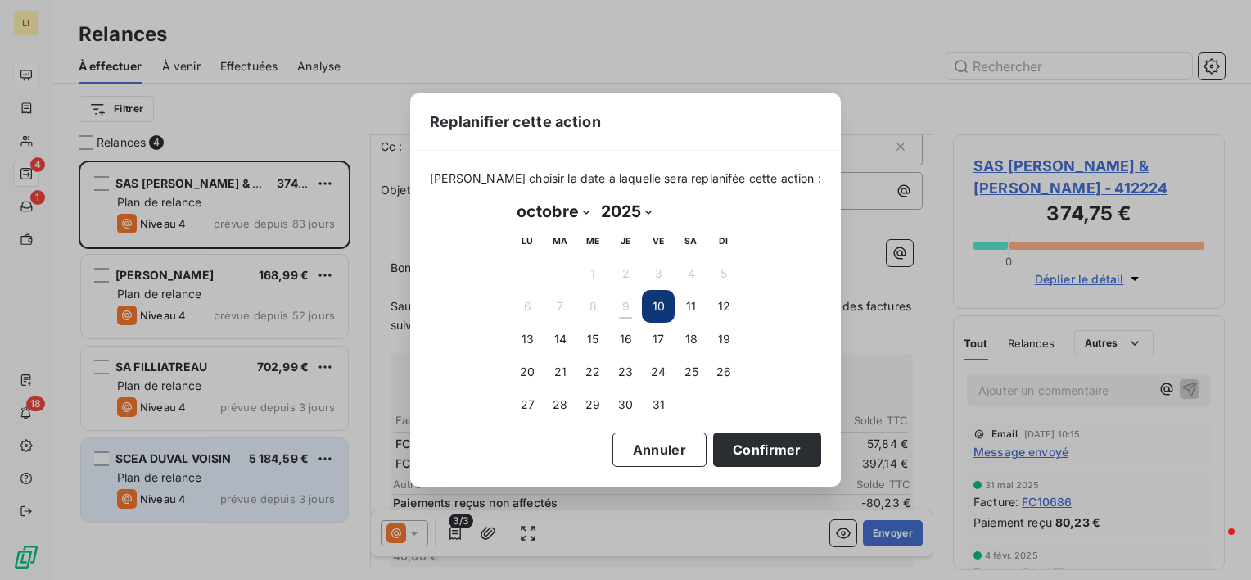 This screenshot has height=580, width=1251. What do you see at coordinates (691, 241) in the screenshot?
I see `th: samedi` at bounding box center [691, 241].